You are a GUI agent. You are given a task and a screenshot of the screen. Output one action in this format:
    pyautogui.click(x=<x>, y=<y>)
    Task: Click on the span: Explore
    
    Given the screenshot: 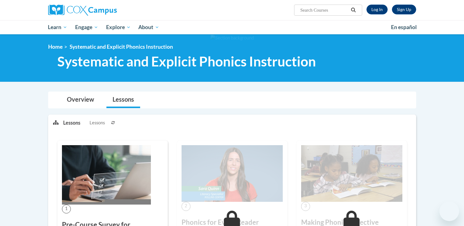 What is the action you would take?
    pyautogui.click(x=118, y=27)
    